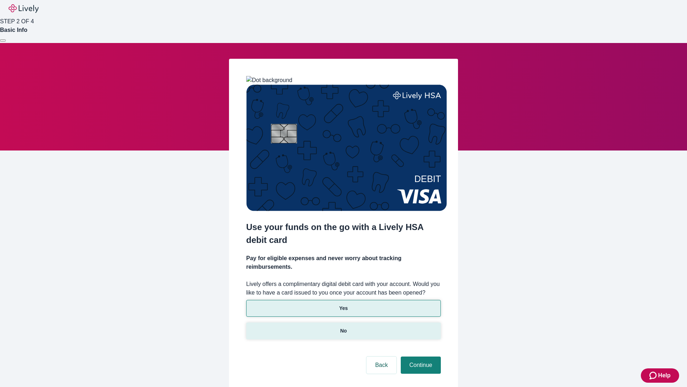  I want to click on button: Back, so click(382, 365).